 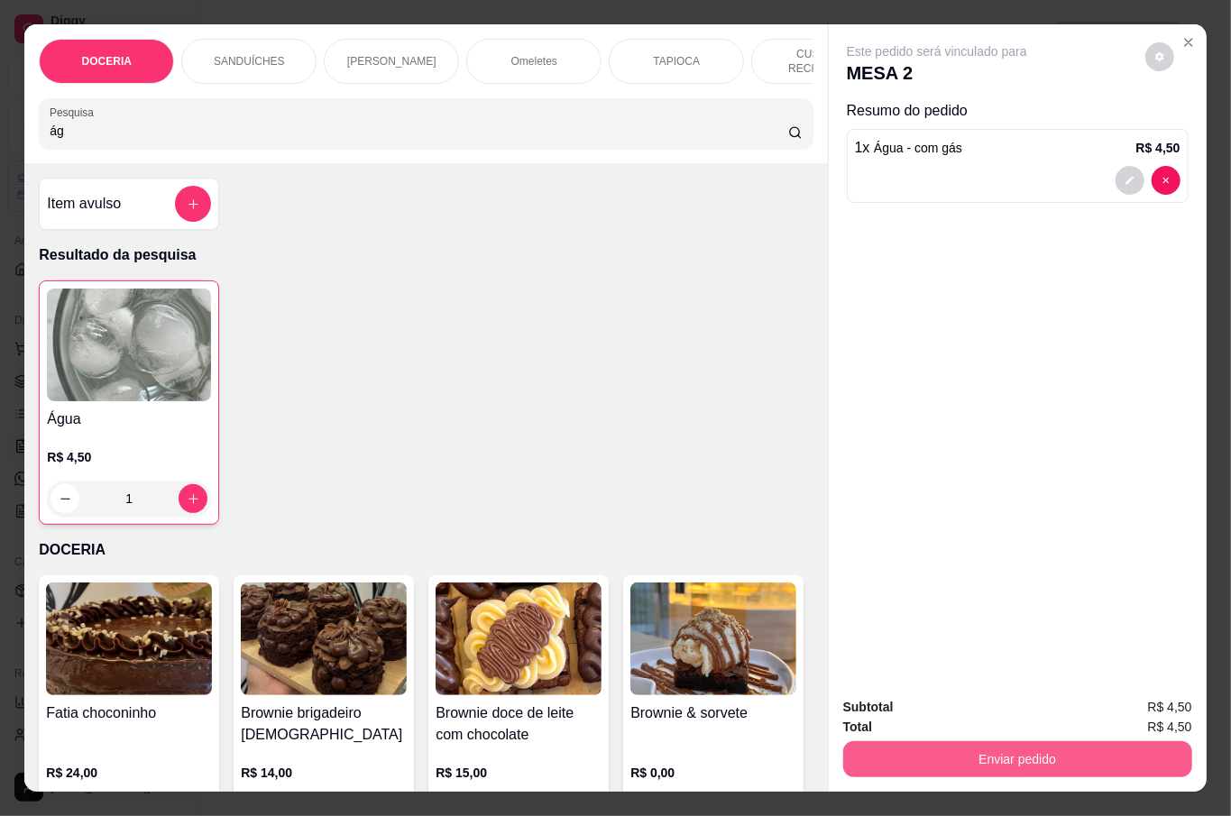 I want to click on p: R$ 14,00, so click(x=324, y=773).